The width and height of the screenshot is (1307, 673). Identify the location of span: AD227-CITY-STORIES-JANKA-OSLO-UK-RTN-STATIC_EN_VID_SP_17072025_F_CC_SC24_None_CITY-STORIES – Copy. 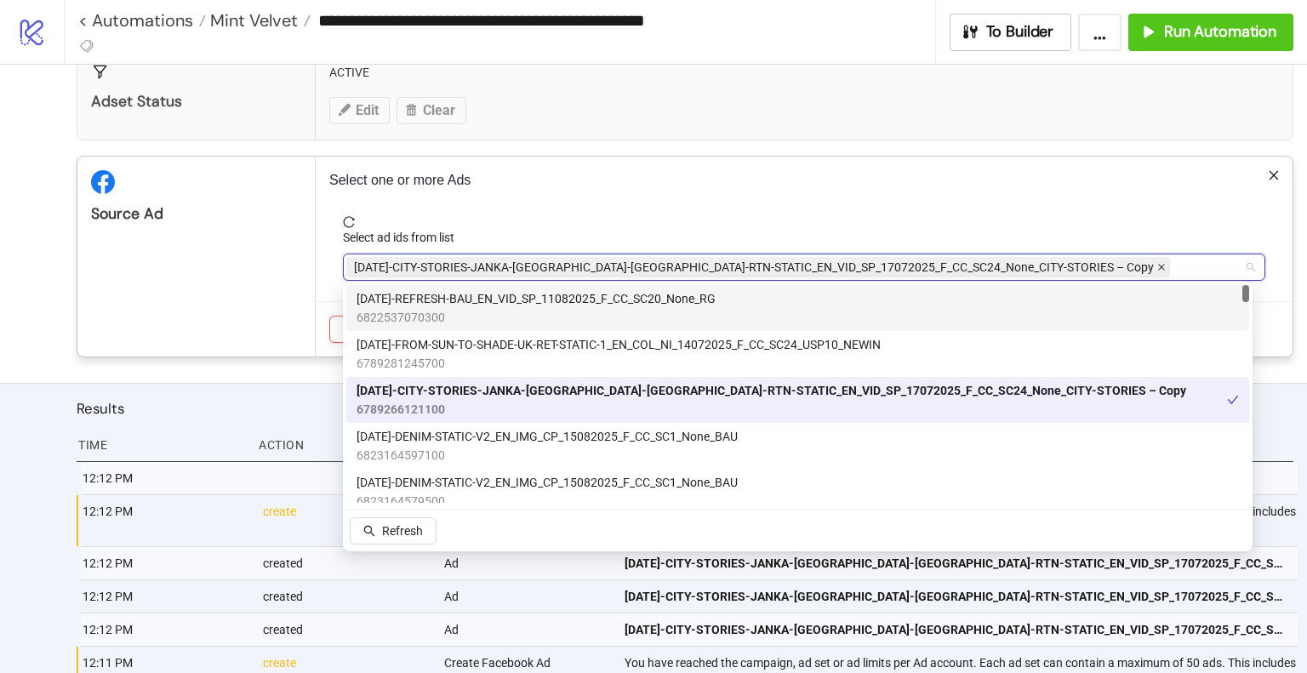
(758, 267).